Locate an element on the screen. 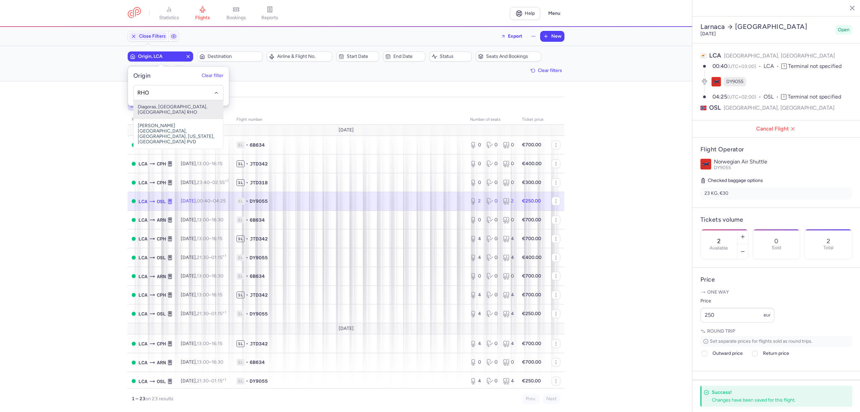 This screenshot has height=412, width=860. button: Clear filter is located at coordinates (212, 76).